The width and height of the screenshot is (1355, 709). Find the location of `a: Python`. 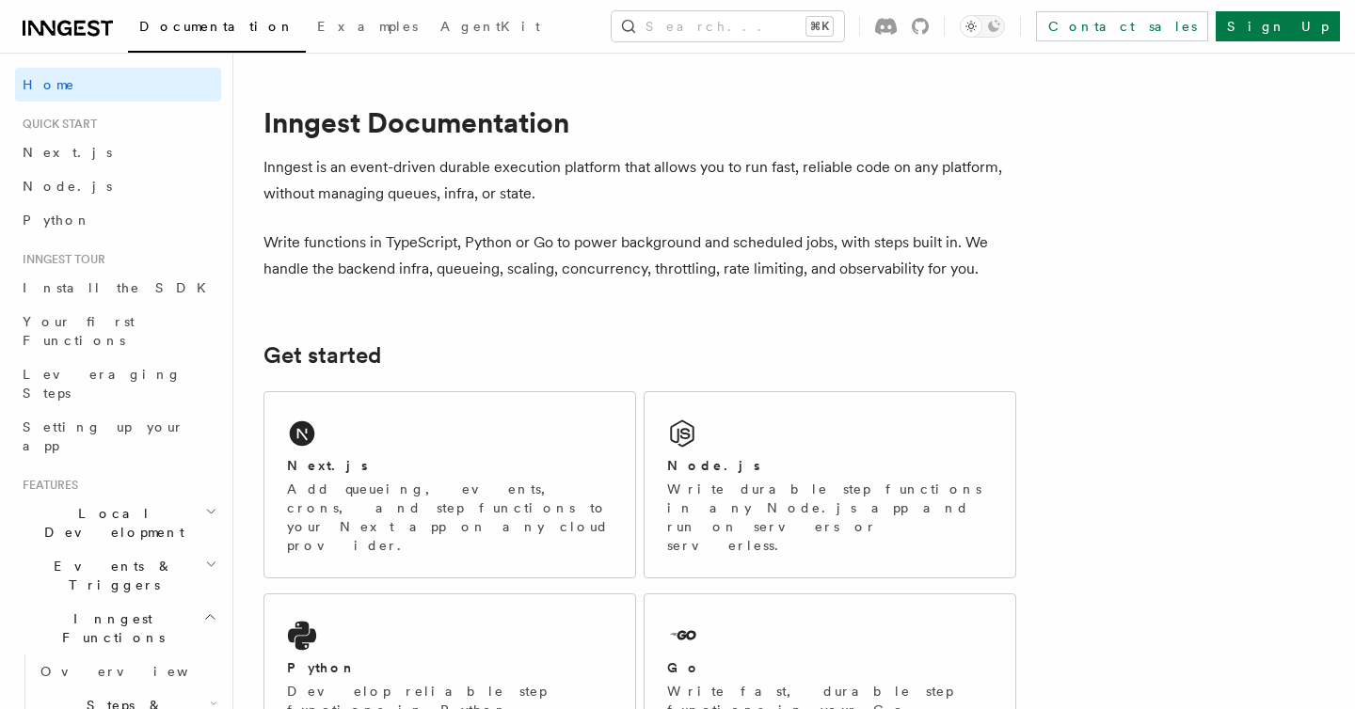

a: Python is located at coordinates (118, 220).